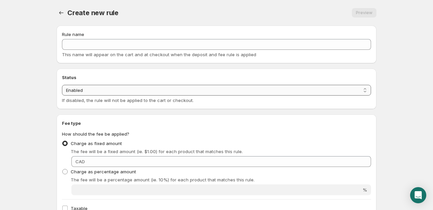 The height and width of the screenshot is (210, 433). What do you see at coordinates (93, 13) in the screenshot?
I see `span: Create new rule` at bounding box center [93, 13].